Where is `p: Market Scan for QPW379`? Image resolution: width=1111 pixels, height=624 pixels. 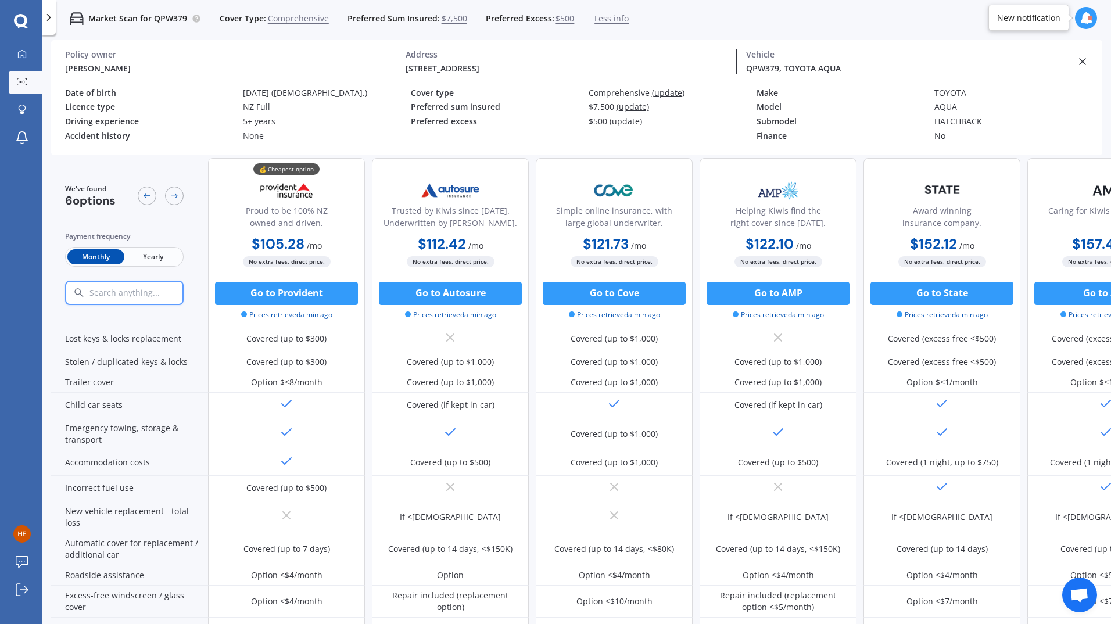 p: Market Scan for QPW379 is located at coordinates (138, 19).